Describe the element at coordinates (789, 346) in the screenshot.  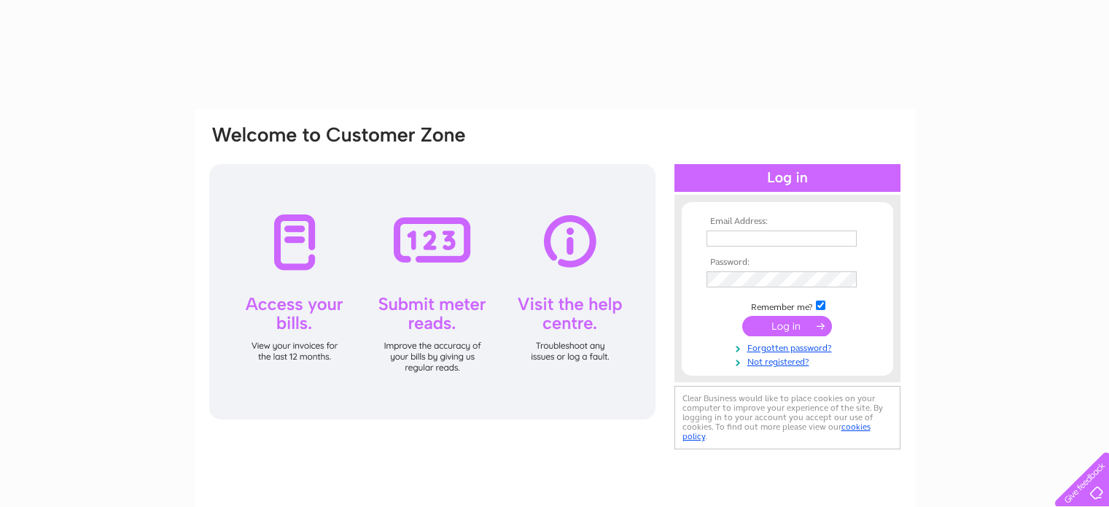
I see `a: Forgotten password?` at that location.